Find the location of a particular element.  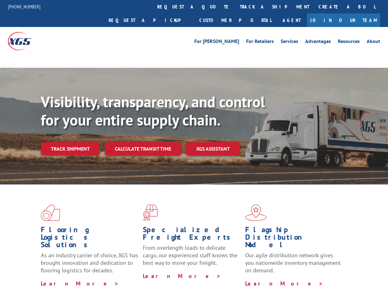

a: For Retailers is located at coordinates (260, 42).